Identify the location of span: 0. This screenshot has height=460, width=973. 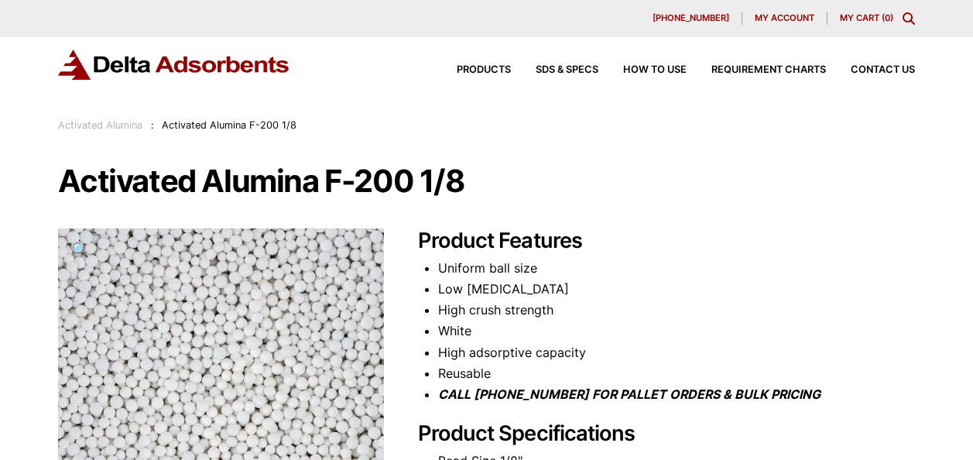
(887, 18).